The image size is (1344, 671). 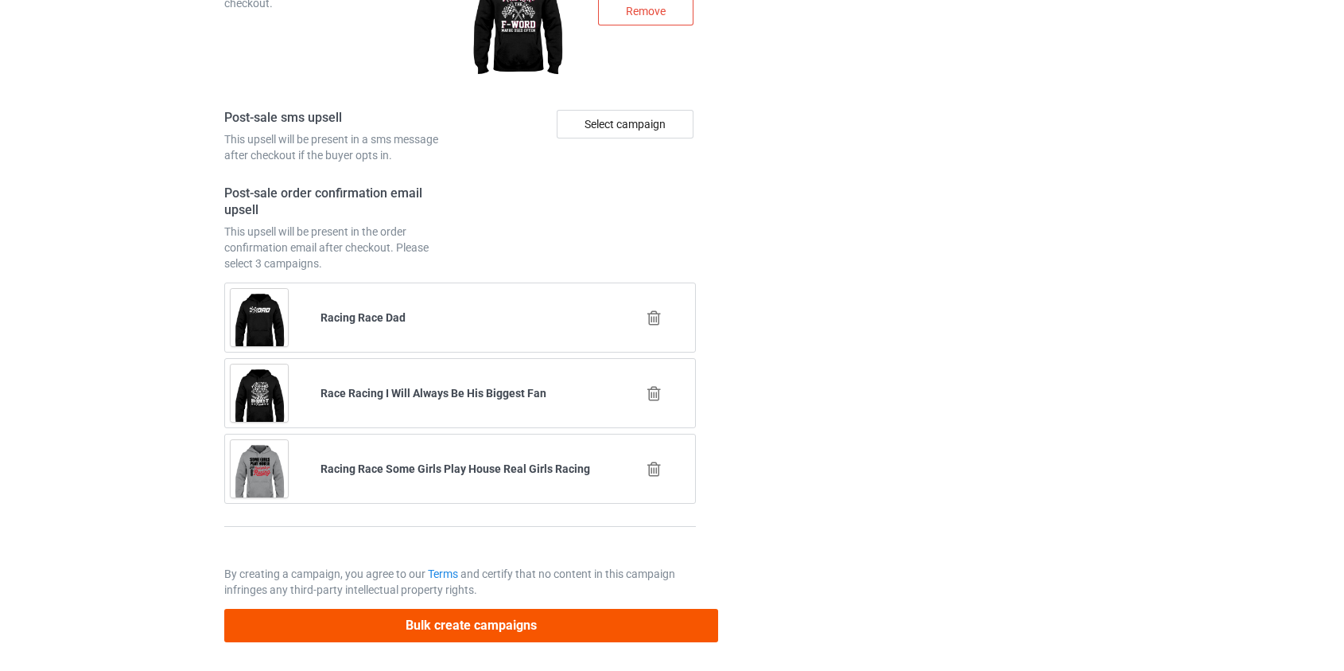 I want to click on h4: Post-sale order confirmation email upsell, so click(x=340, y=201).